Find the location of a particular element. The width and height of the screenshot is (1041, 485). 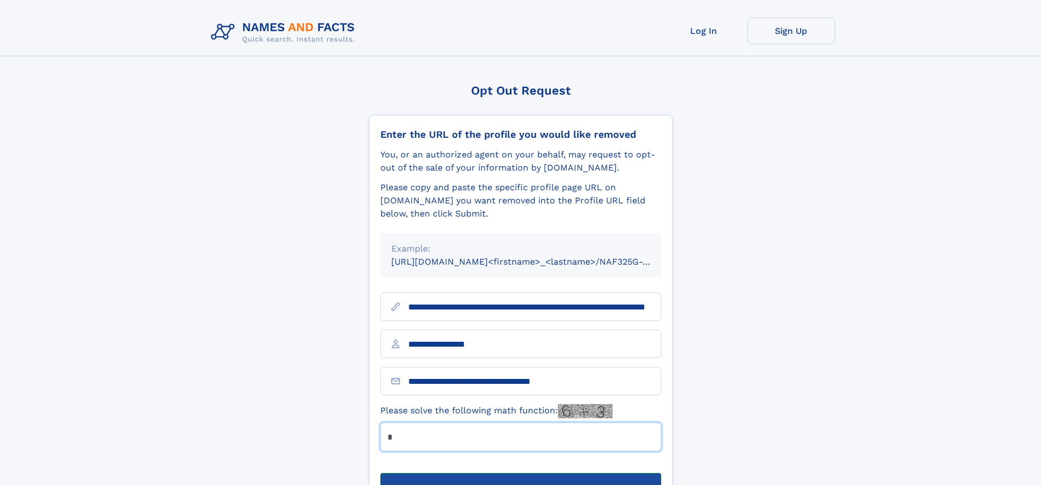

a: Log In is located at coordinates (704, 31).